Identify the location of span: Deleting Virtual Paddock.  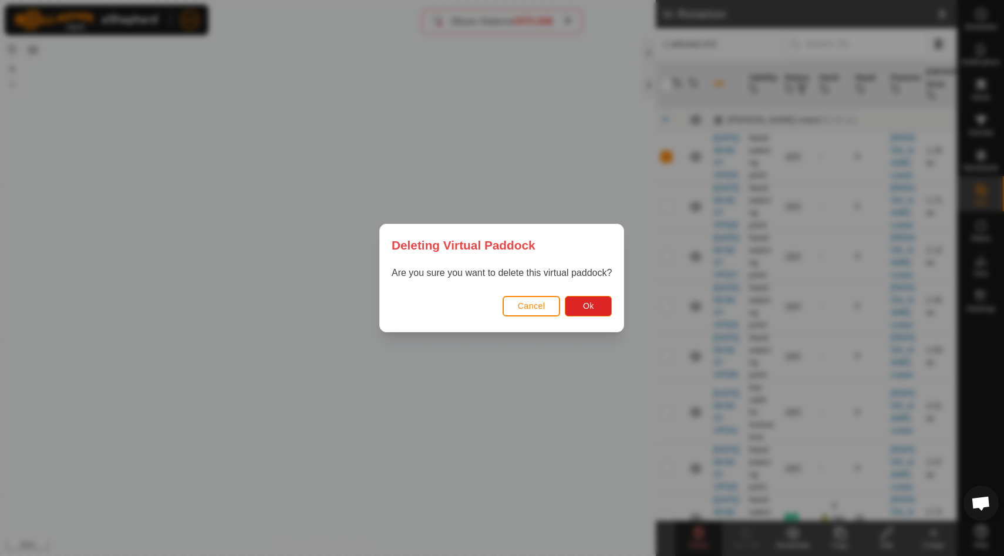
(463, 245).